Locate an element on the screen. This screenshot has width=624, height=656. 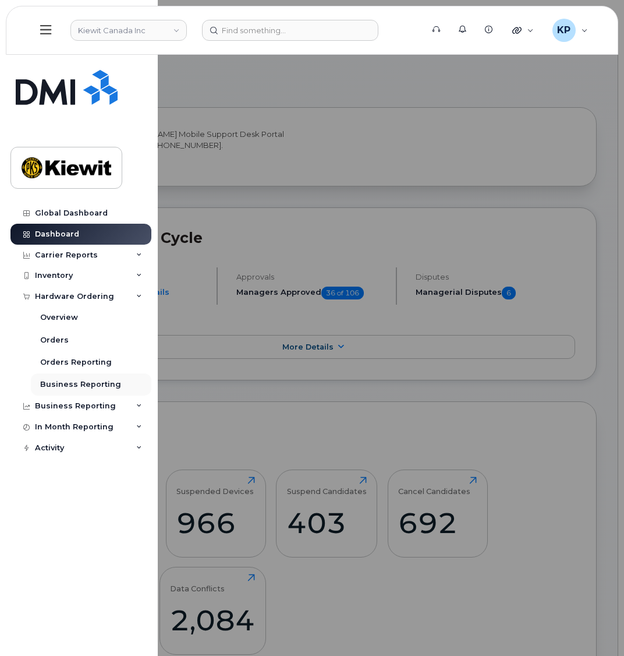
div: Overview is located at coordinates (59, 317).